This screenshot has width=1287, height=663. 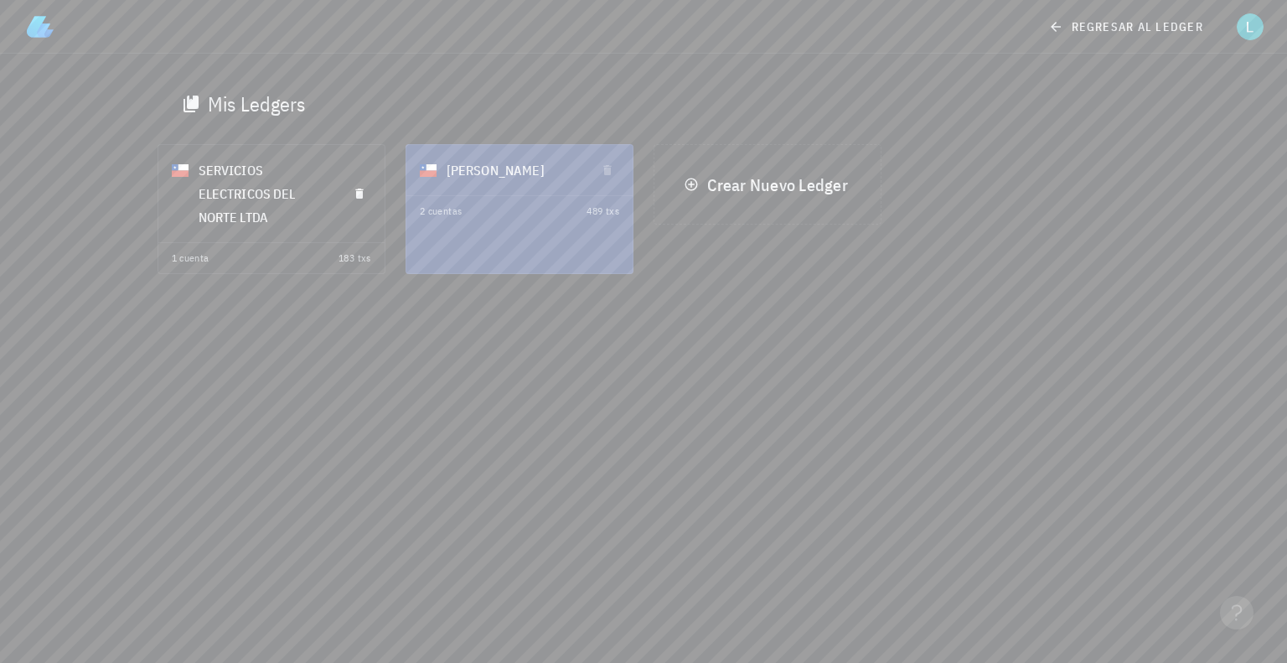 What do you see at coordinates (40, 27) in the screenshot?
I see `img: LedgiFi` at bounding box center [40, 27].